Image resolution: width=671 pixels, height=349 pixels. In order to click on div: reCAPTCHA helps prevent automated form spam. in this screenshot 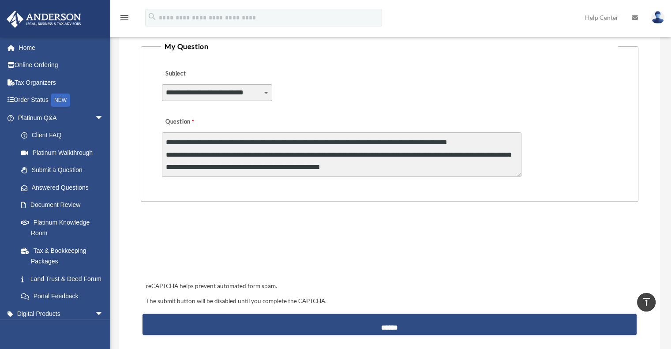, I will do `click(389, 286)`.